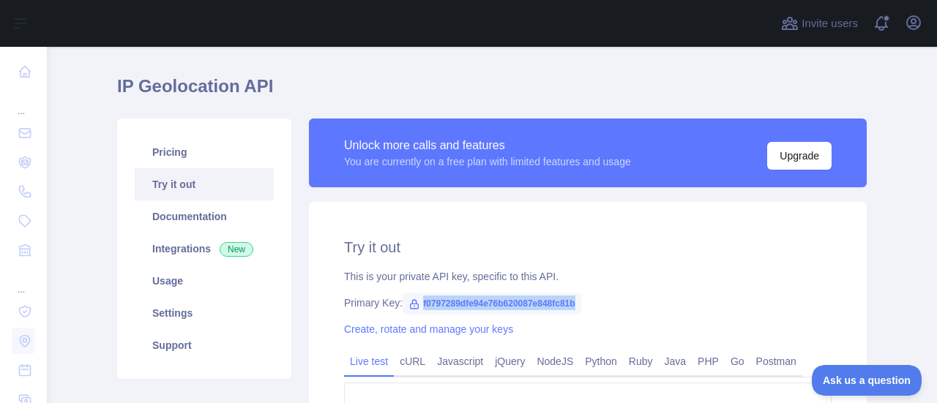 This screenshot has height=403, width=937. I want to click on div: Unlock more calls and features, so click(487, 146).